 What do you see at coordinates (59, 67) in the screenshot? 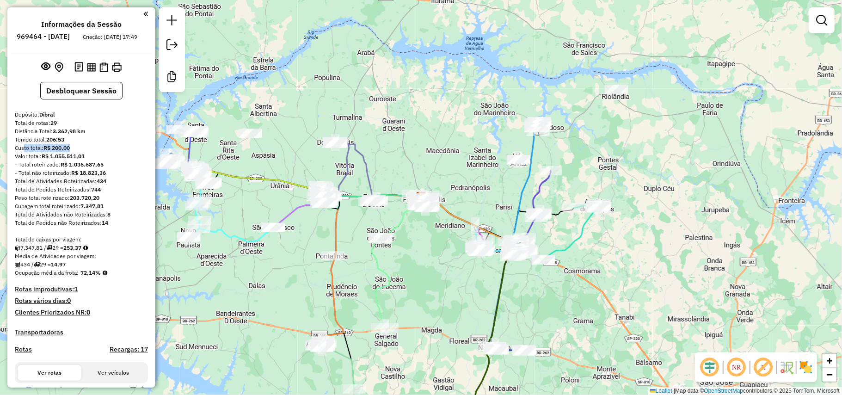
I see `button: Centralizar mapa no depósito ou ponto de apoio` at bounding box center [59, 67].